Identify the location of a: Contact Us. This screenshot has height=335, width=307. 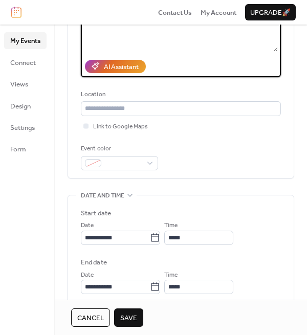
(175, 12).